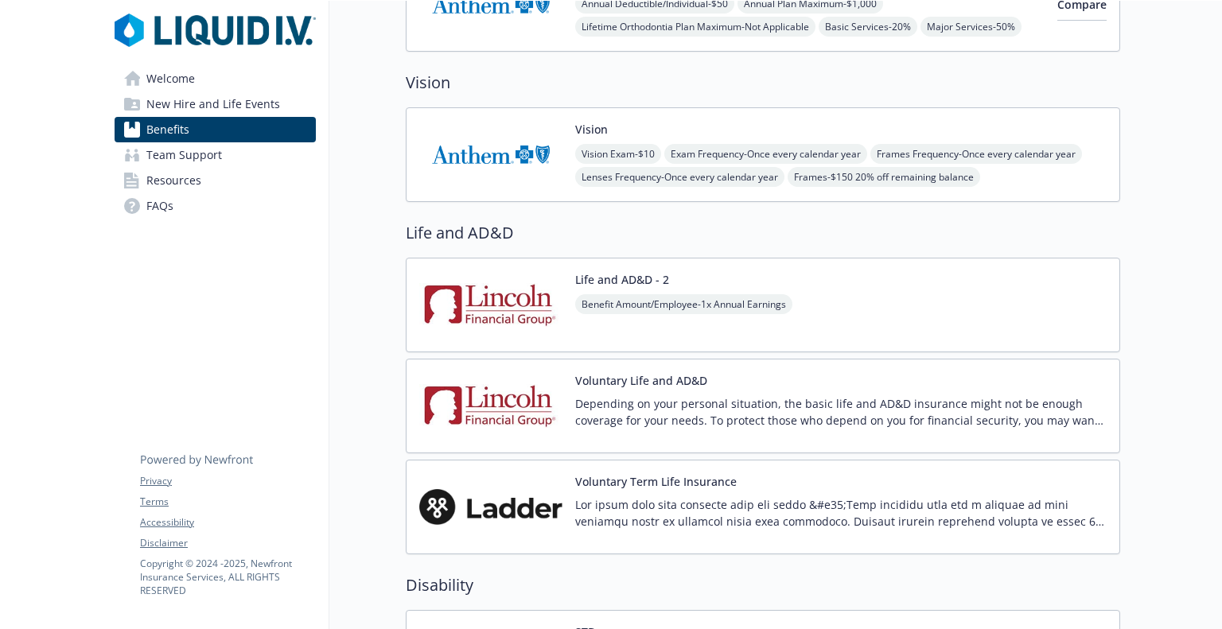 The width and height of the screenshot is (1222, 629). I want to click on a: FAQs, so click(215, 206).